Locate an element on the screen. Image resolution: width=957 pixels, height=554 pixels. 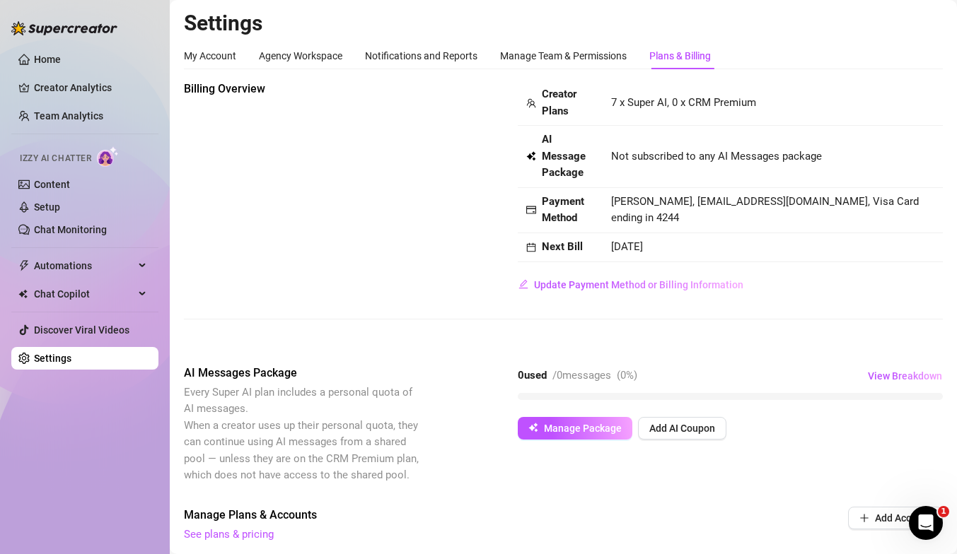
img: AI Chatter is located at coordinates (107, 156).